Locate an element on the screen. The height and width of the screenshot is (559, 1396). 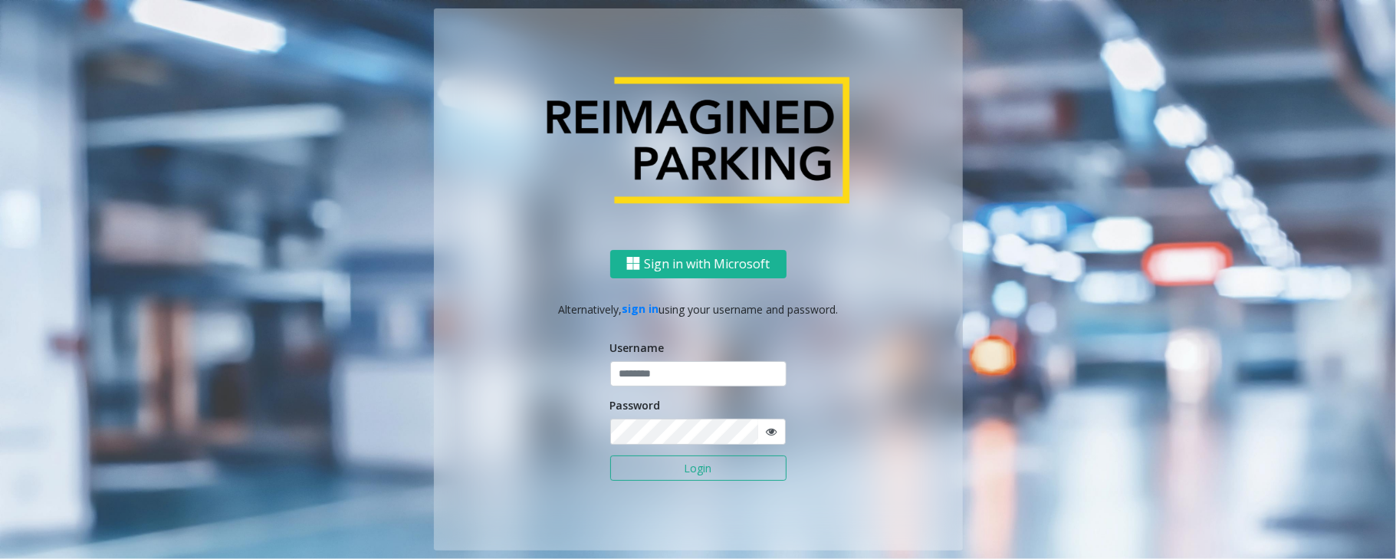
p: Alternatively, using your username and password. is located at coordinates (698, 308).